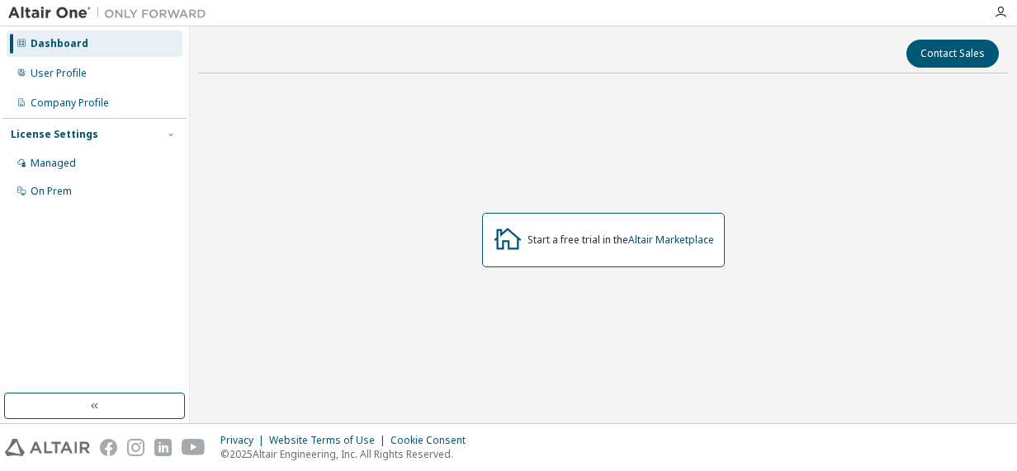 This screenshot has width=1017, height=471. What do you see at coordinates (108, 447) in the screenshot?
I see `img: facebook.svg` at bounding box center [108, 447].